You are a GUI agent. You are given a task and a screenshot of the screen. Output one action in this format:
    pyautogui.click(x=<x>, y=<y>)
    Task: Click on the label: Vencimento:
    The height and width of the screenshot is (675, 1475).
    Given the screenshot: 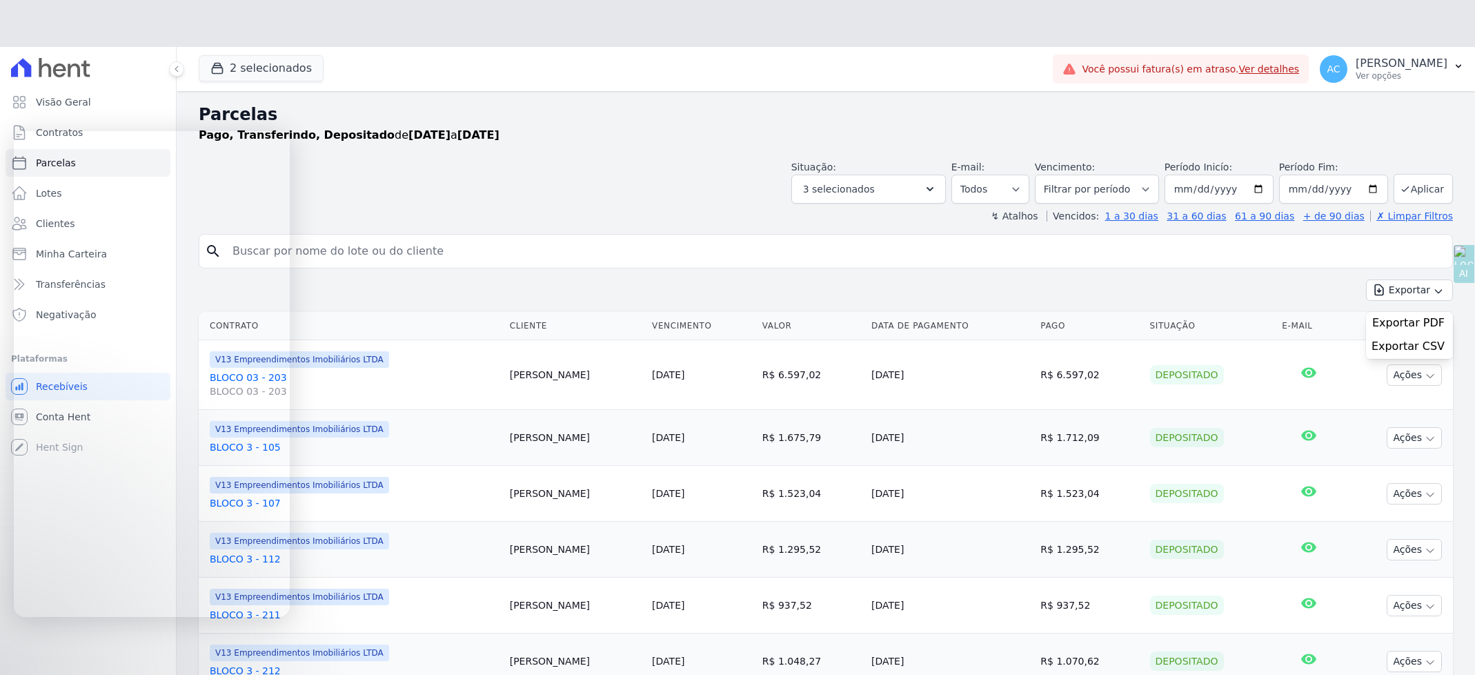 What is the action you would take?
    pyautogui.click(x=1065, y=167)
    